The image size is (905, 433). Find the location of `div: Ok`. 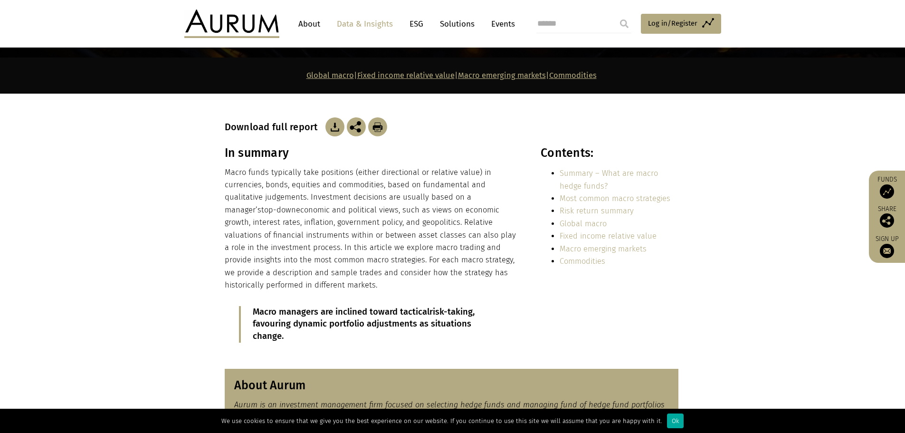

div: Ok is located at coordinates (675, 420).